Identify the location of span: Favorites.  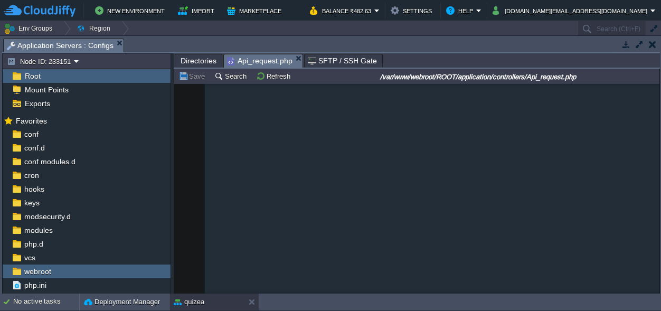
(31, 121).